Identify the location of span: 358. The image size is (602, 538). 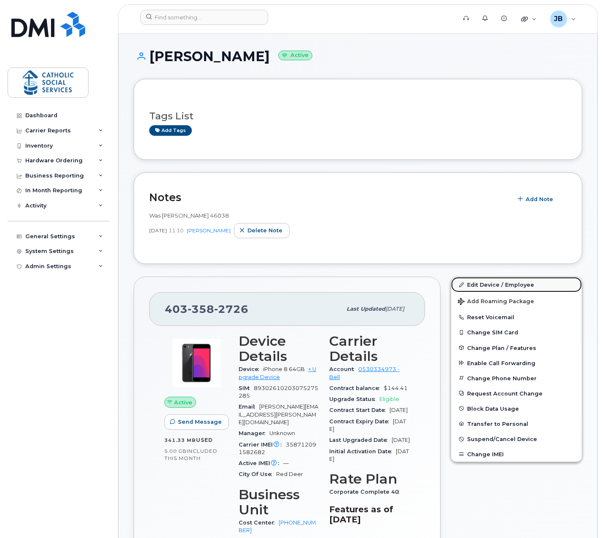
(201, 309).